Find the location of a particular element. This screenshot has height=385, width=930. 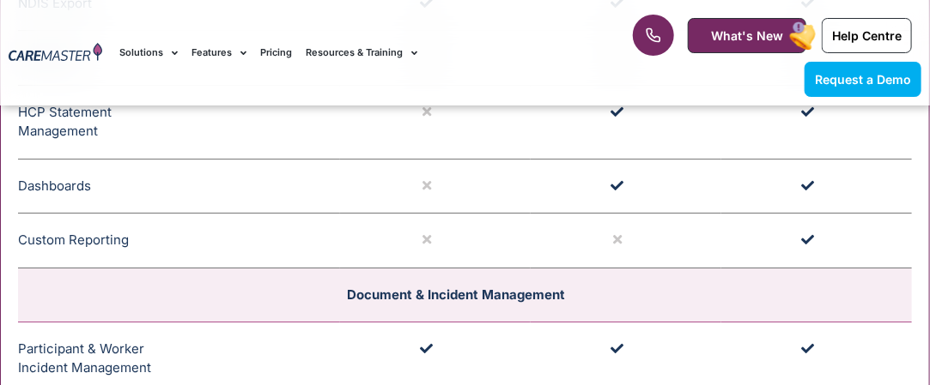

a: Features is located at coordinates (219, 52).